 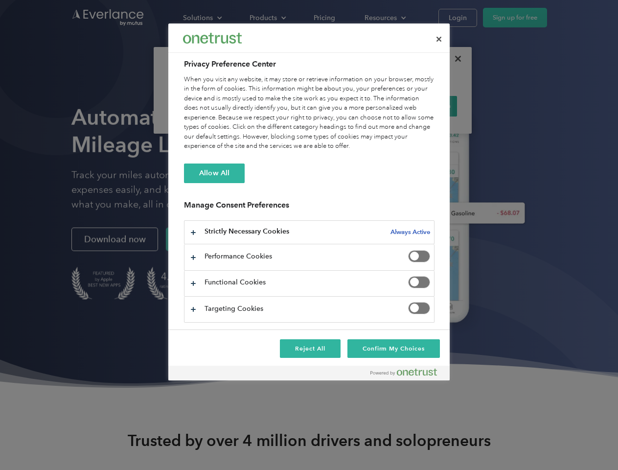 What do you see at coordinates (393, 348) in the screenshot?
I see `button: Confirm My Choices` at bounding box center [393, 348].